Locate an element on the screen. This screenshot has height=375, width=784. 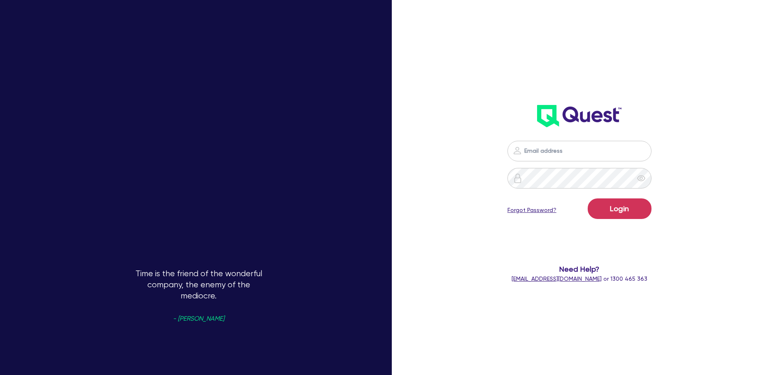
a: Forgot Password? is located at coordinates (532, 210).